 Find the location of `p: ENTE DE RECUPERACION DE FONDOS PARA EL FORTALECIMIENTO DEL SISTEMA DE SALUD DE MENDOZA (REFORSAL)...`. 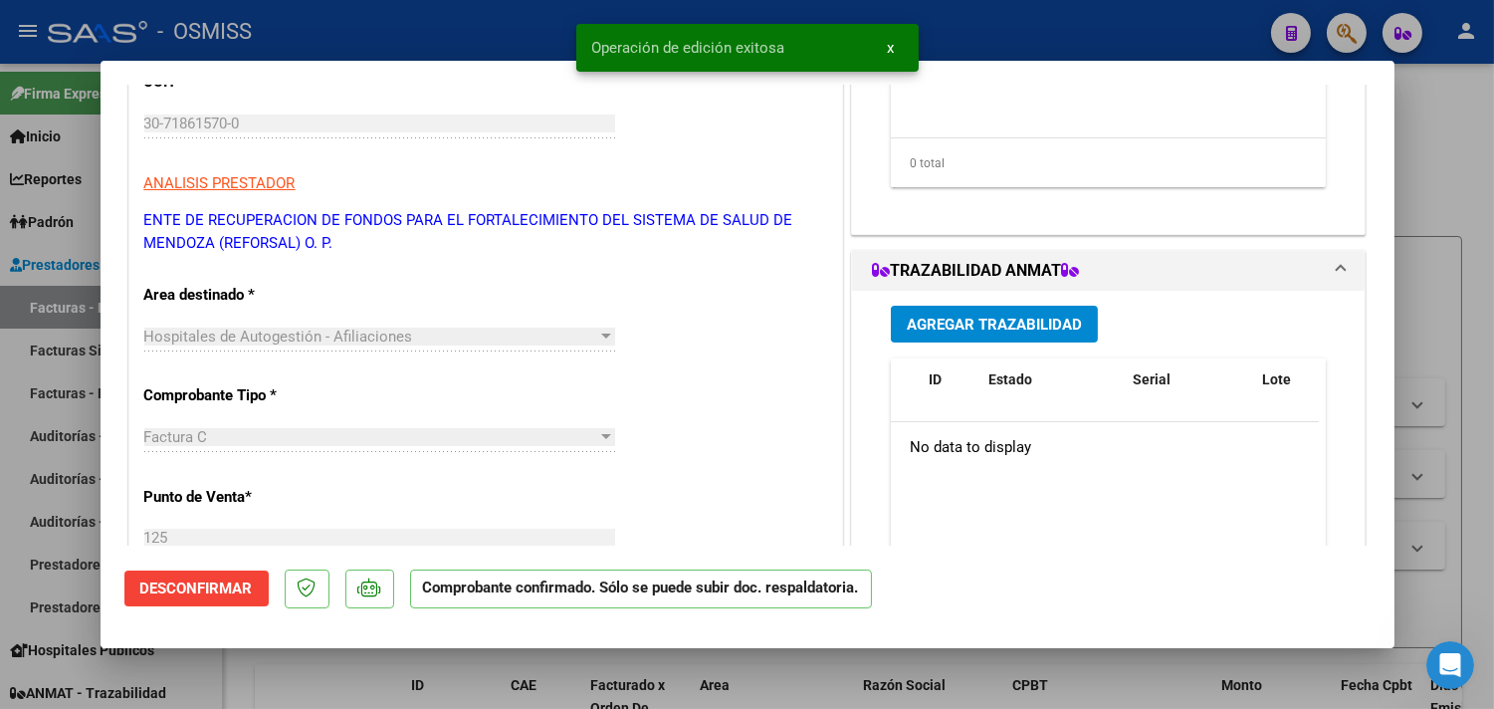

p: ENTE DE RECUPERACION DE FONDOS PARA EL FORTALECIMIENTO DEL SISTEMA DE SALUD DE MENDOZA (REFORSAL)... is located at coordinates (486, 231).